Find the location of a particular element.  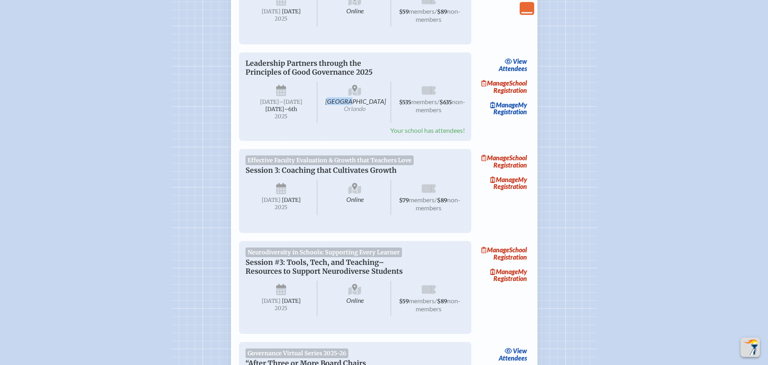

button: Scroll Top is located at coordinates (751, 347).